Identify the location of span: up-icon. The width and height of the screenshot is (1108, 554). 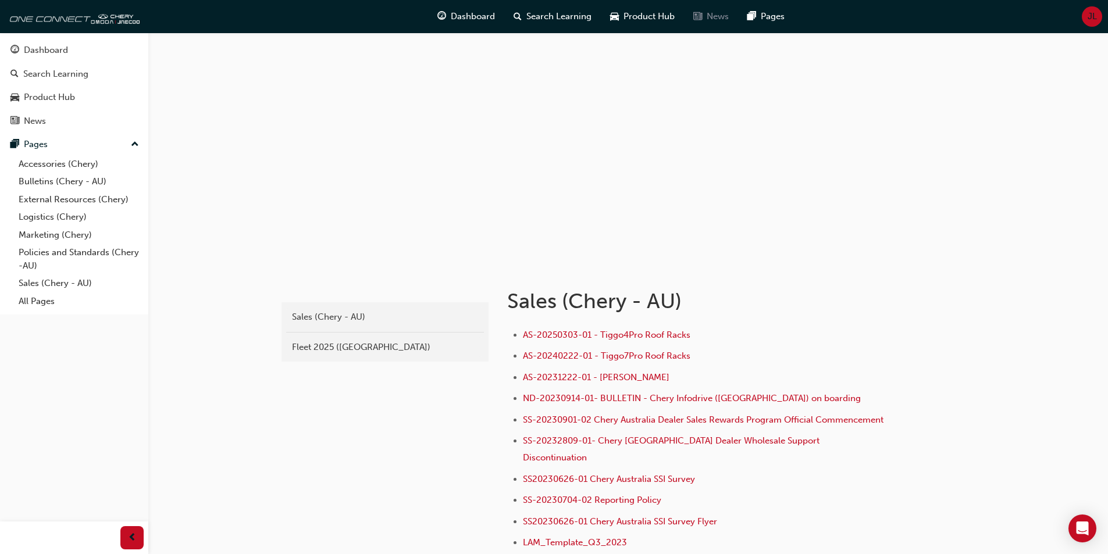
(135, 145).